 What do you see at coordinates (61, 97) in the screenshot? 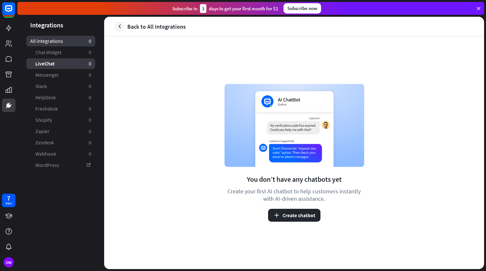
I see `a: HelpDesk 0` at bounding box center [61, 97].